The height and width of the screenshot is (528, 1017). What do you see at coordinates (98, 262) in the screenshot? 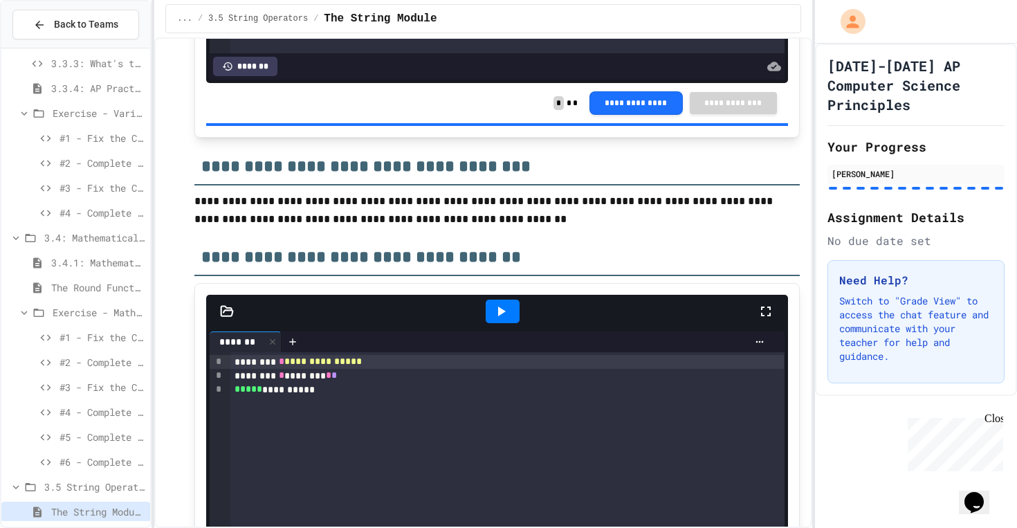
I see `span: 3.4.1: Mathematical Operators` at bounding box center [98, 262].